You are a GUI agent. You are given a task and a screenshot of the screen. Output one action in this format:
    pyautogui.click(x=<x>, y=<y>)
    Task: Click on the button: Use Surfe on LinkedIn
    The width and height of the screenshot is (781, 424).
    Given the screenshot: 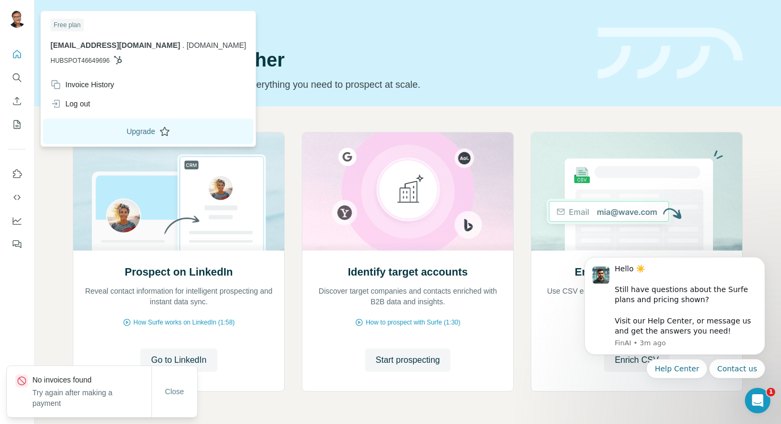 What is the action you would take?
    pyautogui.click(x=17, y=174)
    